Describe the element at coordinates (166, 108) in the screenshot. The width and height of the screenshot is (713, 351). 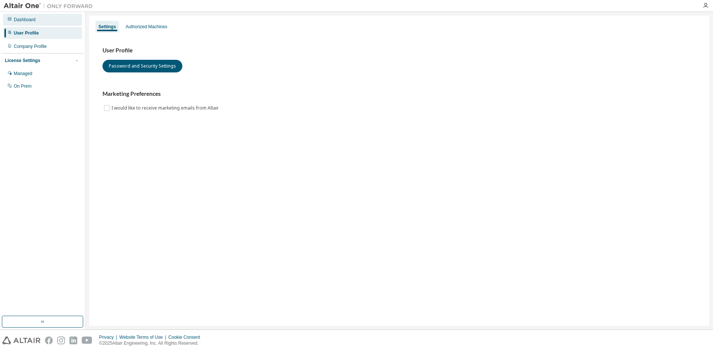
I see `label: I would like to receive marketing emails from Altair` at that location.